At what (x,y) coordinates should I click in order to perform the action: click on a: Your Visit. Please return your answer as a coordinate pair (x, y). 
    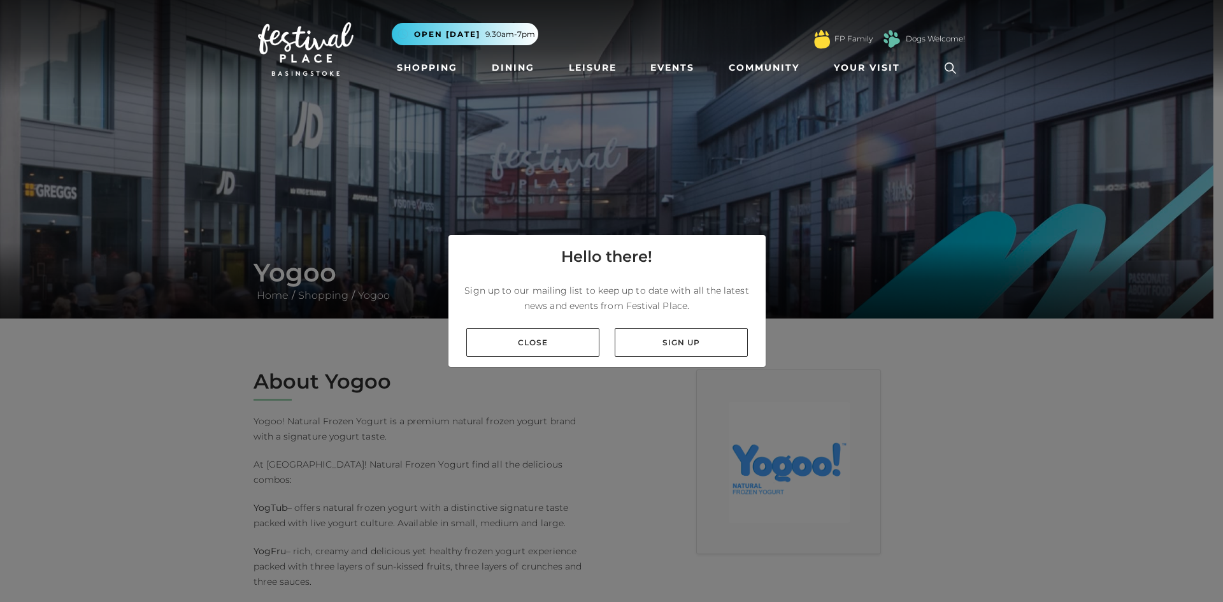
    Looking at the image, I should click on (870, 67).